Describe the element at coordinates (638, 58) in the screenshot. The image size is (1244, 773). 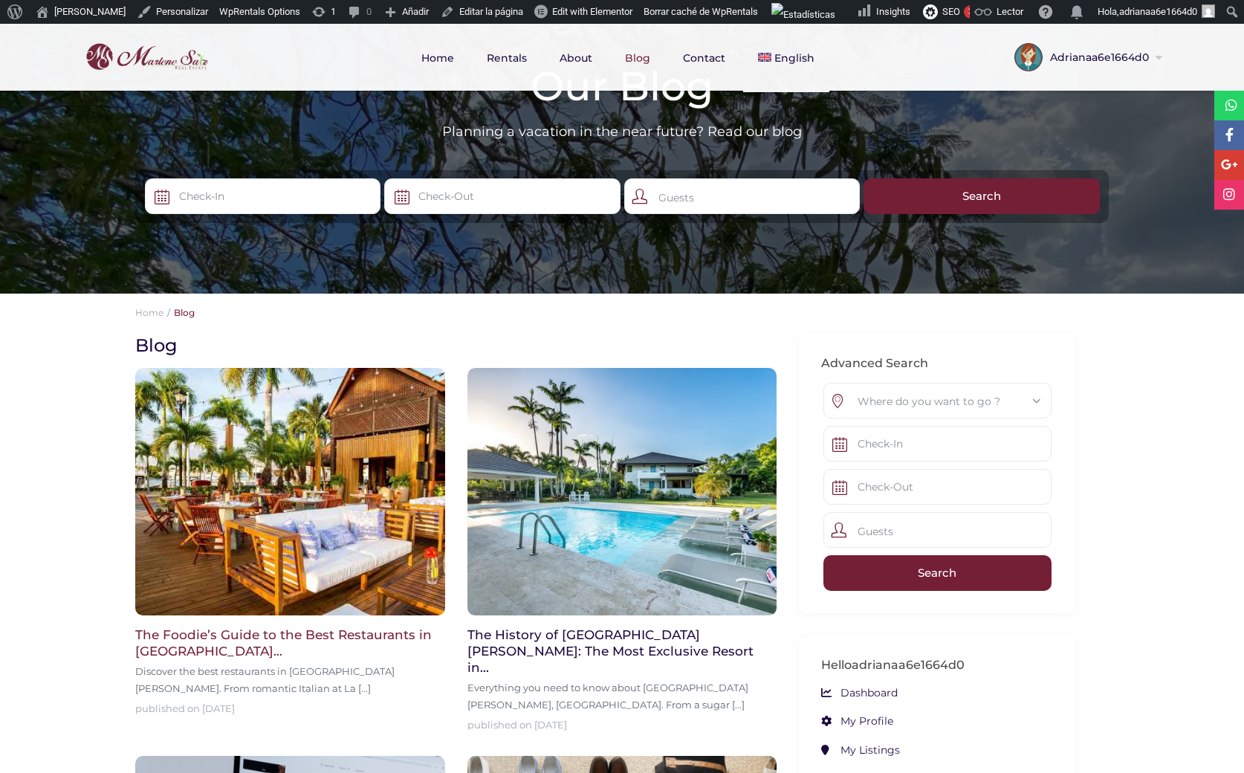
I see `a: Blog` at that location.